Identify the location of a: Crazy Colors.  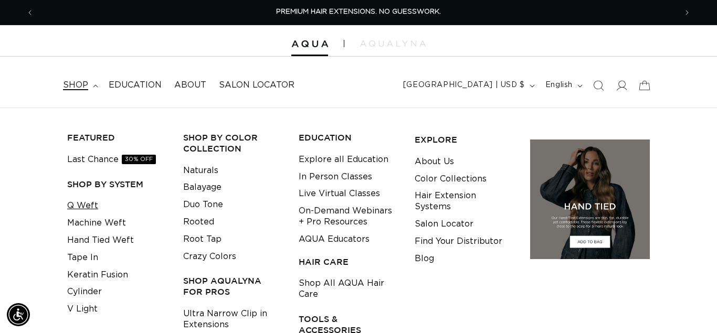
(209, 257).